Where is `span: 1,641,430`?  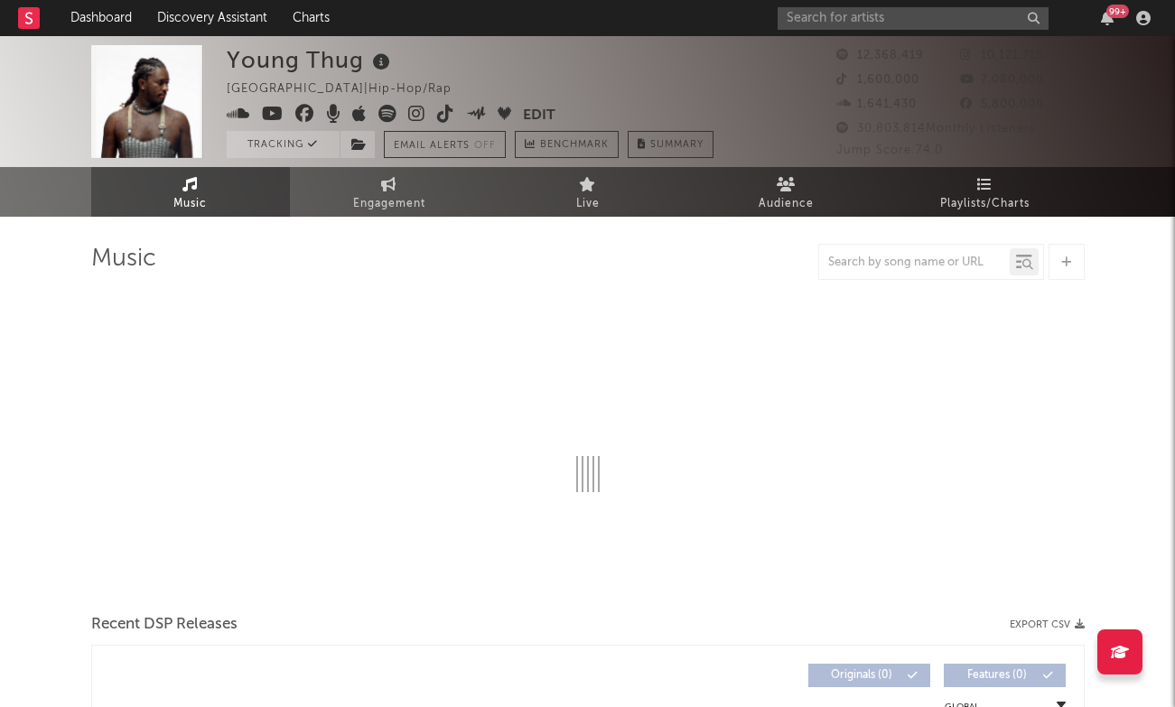
span: 1,641,430 is located at coordinates (876, 104).